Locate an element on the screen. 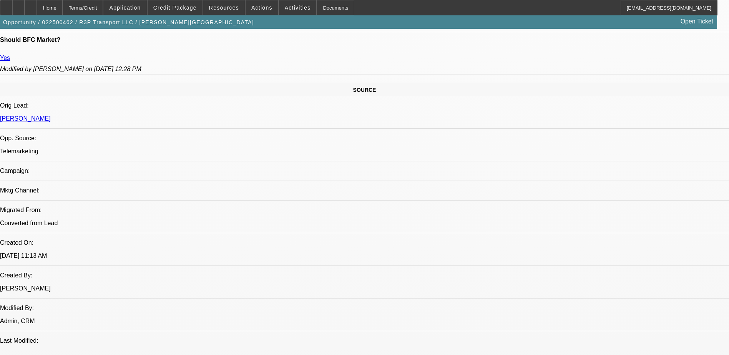 The height and width of the screenshot is (355, 729). span: Credit Package is located at coordinates (175, 8).